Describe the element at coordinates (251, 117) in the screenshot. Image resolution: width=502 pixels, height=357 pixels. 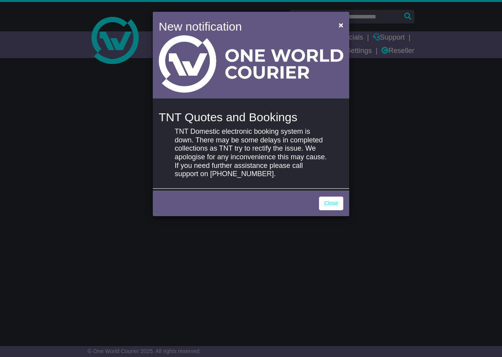
I see `h4: TNT Quotes and Bookings` at that location.